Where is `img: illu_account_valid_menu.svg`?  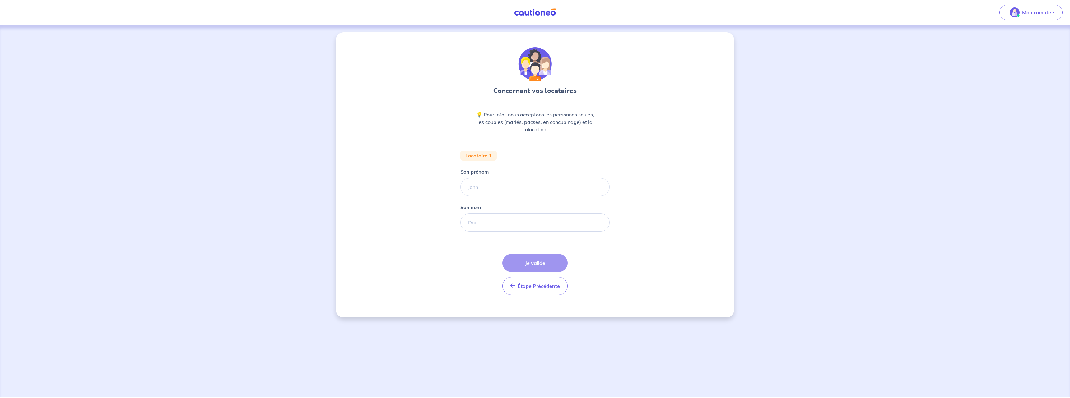
img: illu_account_valid_menu.svg is located at coordinates (1015, 12).